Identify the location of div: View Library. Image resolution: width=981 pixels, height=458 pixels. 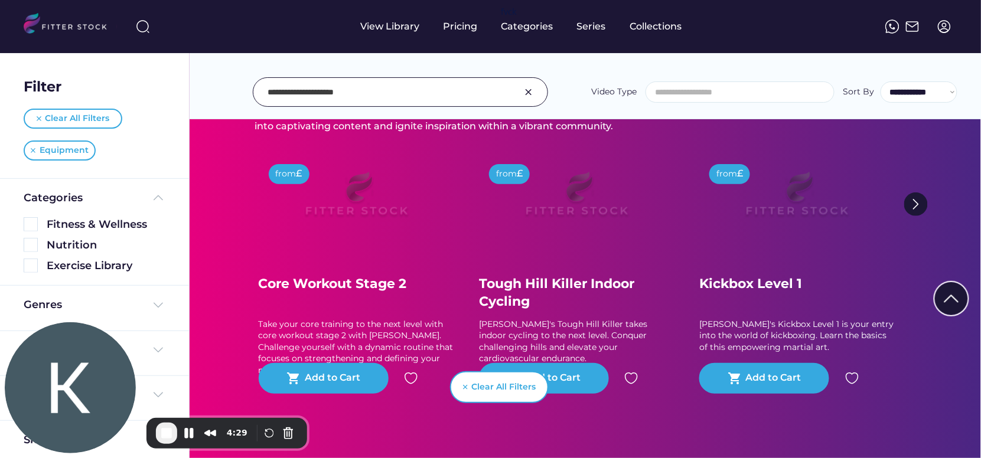
(390, 27).